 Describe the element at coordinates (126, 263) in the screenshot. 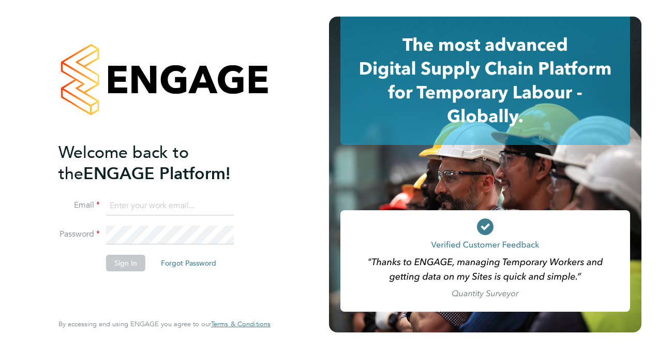

I see `button: Sign In` at that location.